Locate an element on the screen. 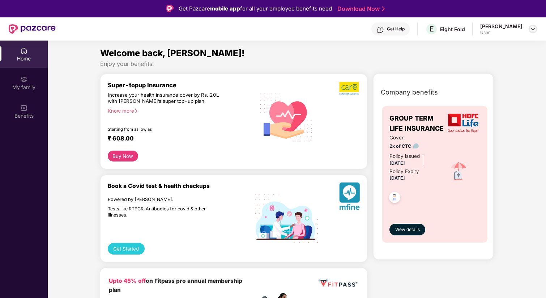 The height and width of the screenshot is (298, 546). div: User is located at coordinates (501, 33).